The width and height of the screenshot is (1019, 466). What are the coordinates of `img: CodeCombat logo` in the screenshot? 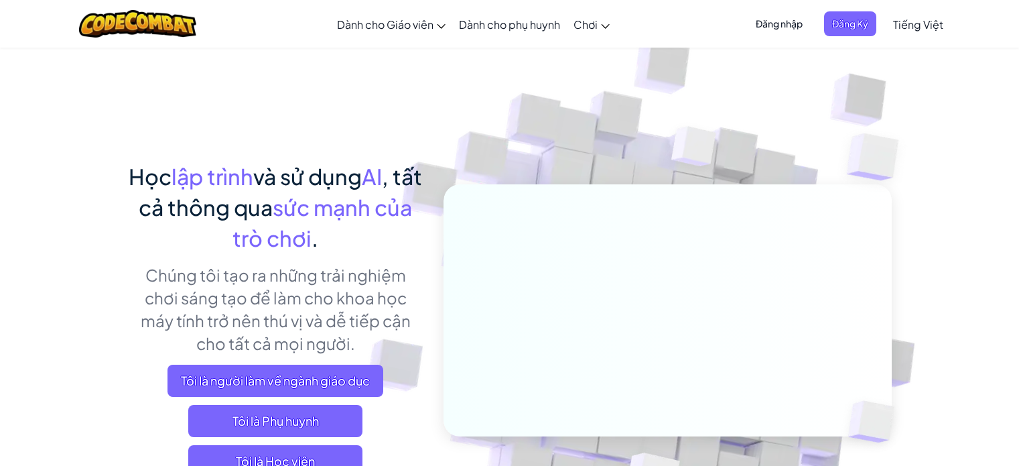 It's located at (137, 23).